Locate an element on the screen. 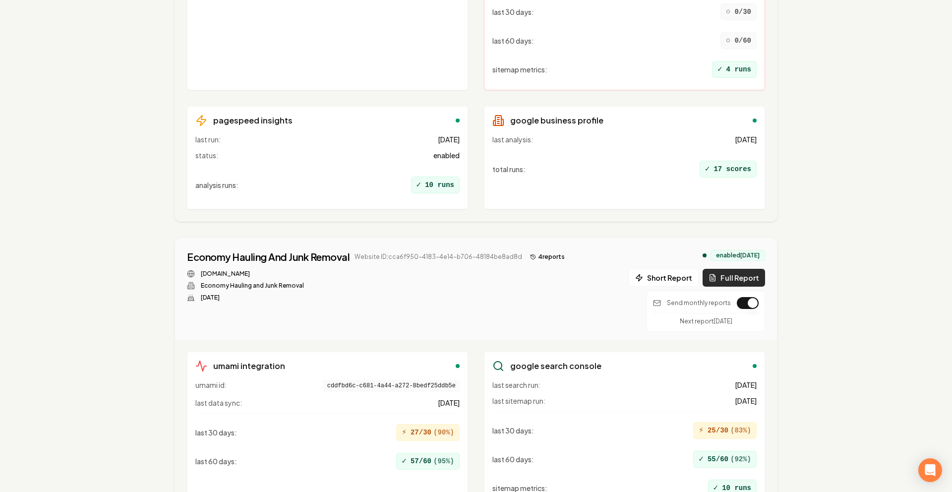  div: 57/60 is located at coordinates (428, 461).